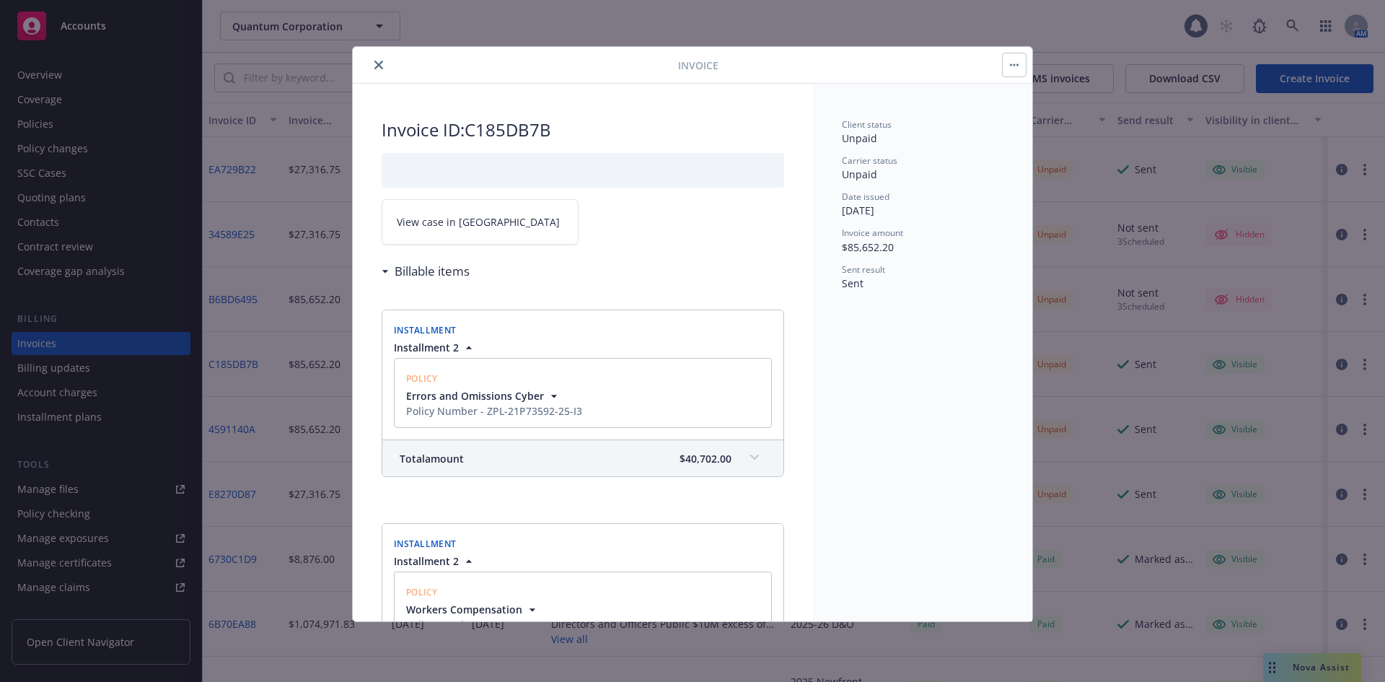  What do you see at coordinates (431, 458) in the screenshot?
I see `span: Total amount` at bounding box center [431, 458].